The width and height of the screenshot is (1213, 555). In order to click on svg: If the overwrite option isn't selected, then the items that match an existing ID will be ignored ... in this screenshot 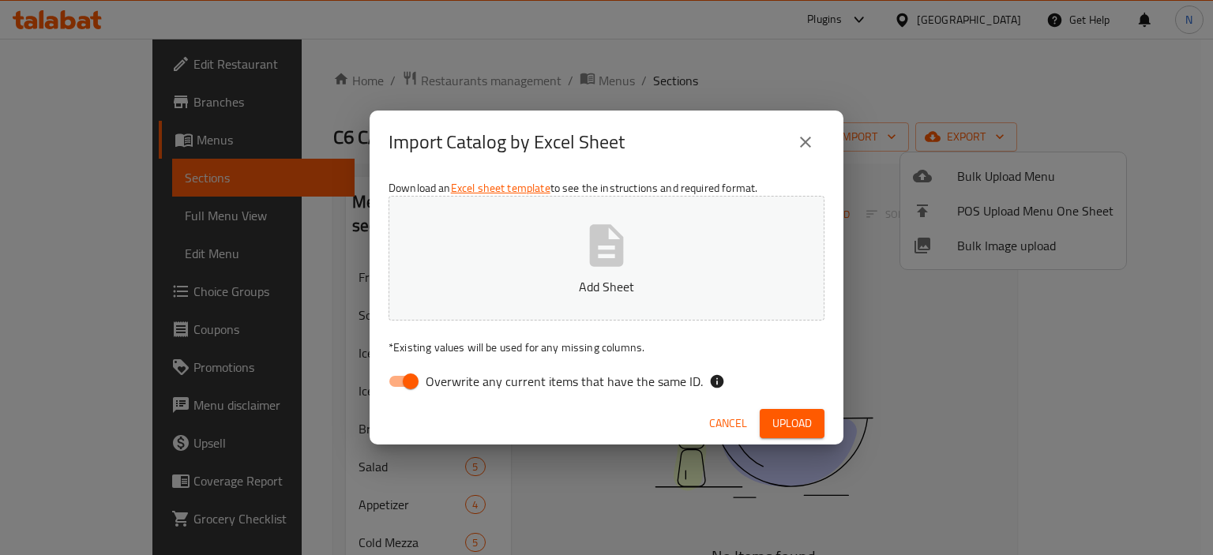, I will do `click(717, 381)`.